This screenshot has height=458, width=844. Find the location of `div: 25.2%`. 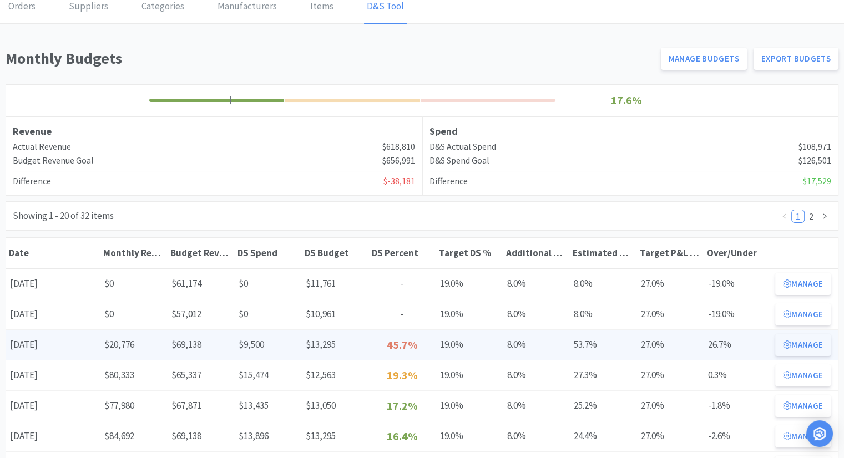

div: 25.2% is located at coordinates (603, 406).